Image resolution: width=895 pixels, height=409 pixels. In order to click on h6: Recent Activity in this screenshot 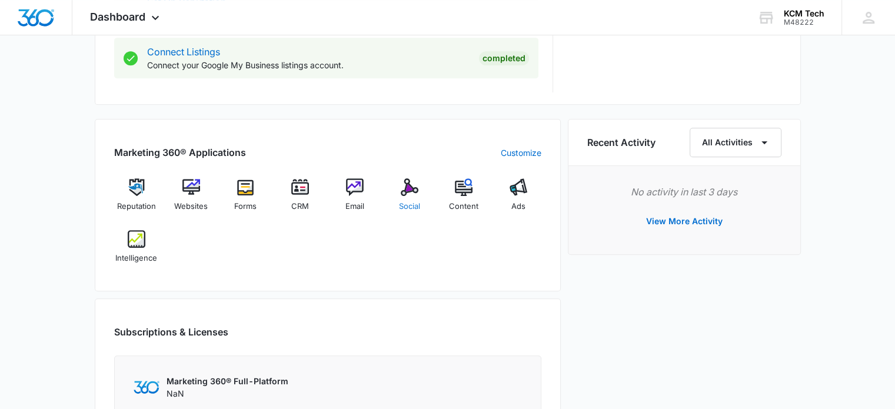, I will do `click(621, 142)`.